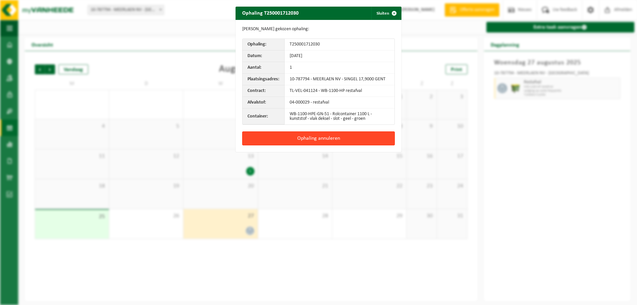  I want to click on td: WB-1100-HPE-GN-51 - Rolcontainer 1100 L - kunststof - vlak deksel - slot - geel - groen, so click(339, 116).